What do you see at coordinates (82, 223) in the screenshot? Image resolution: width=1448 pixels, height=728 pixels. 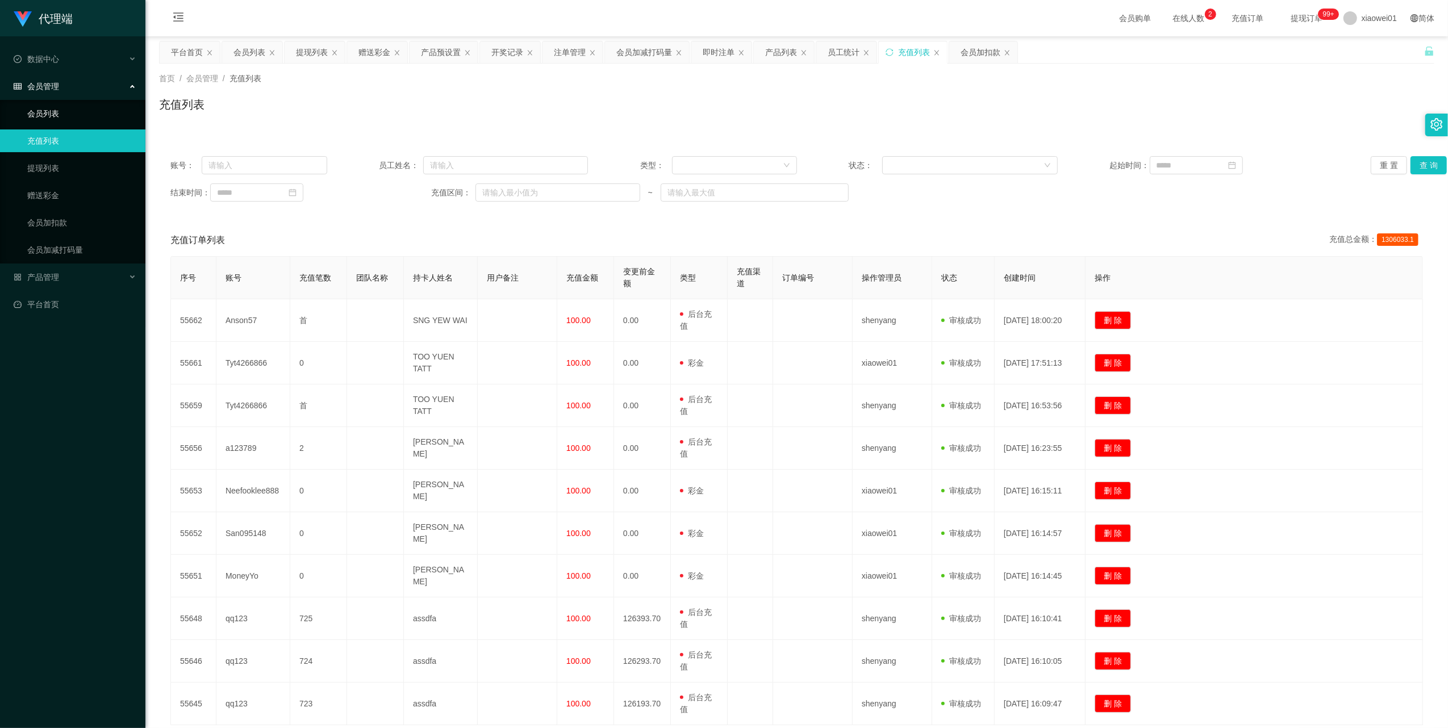 I see `a: 会员加扣款` at bounding box center [82, 223].